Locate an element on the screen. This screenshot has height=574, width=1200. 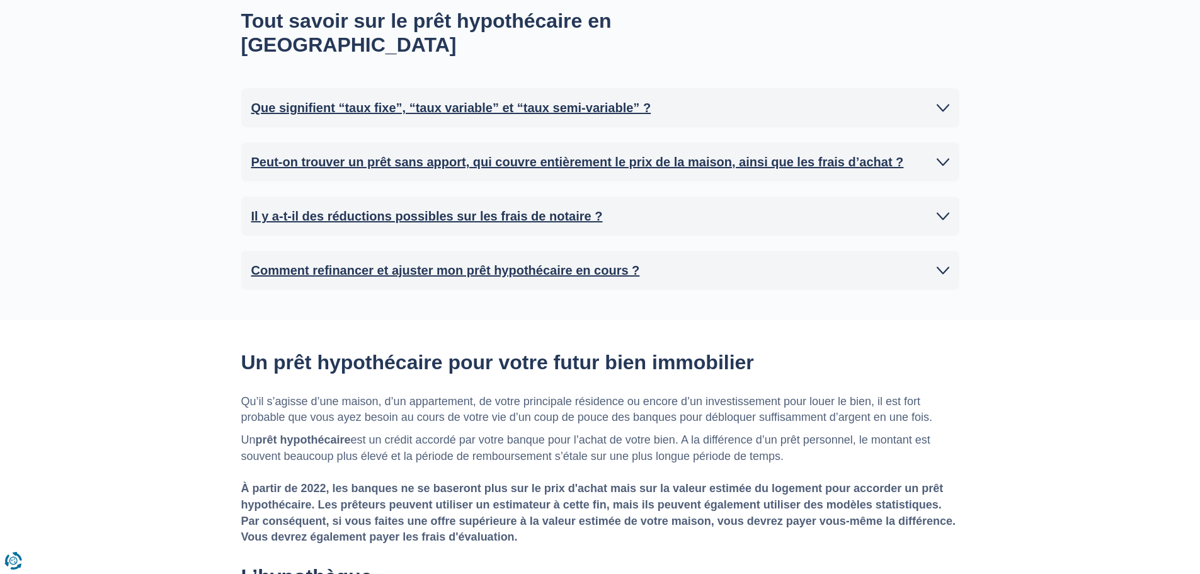
a: Comment refinancer et ajuster mon prêt hypothécaire en cours ? is located at coordinates (600, 270).